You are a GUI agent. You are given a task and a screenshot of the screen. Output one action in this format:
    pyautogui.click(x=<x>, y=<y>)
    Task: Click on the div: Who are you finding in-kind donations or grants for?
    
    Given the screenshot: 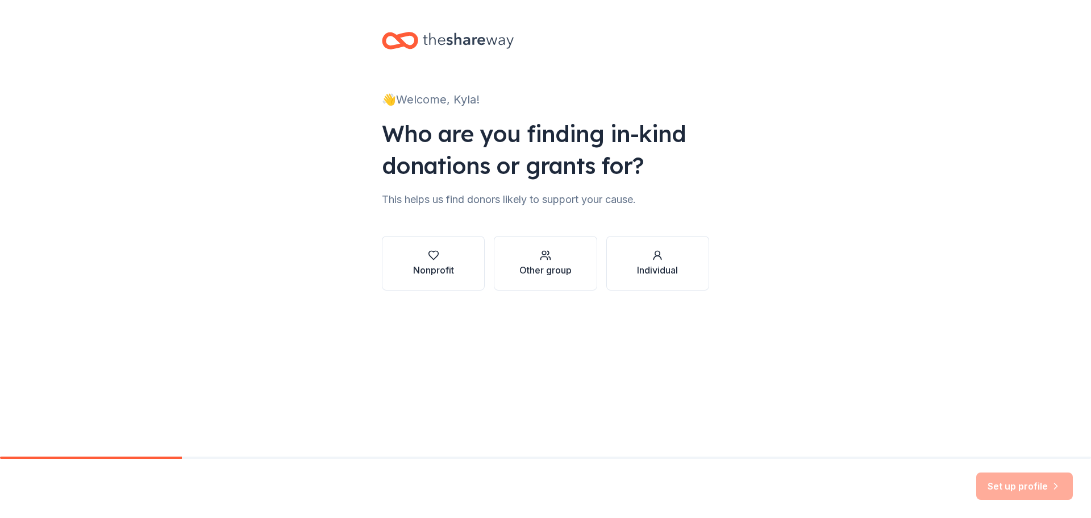 What is the action you would take?
    pyautogui.click(x=545, y=149)
    